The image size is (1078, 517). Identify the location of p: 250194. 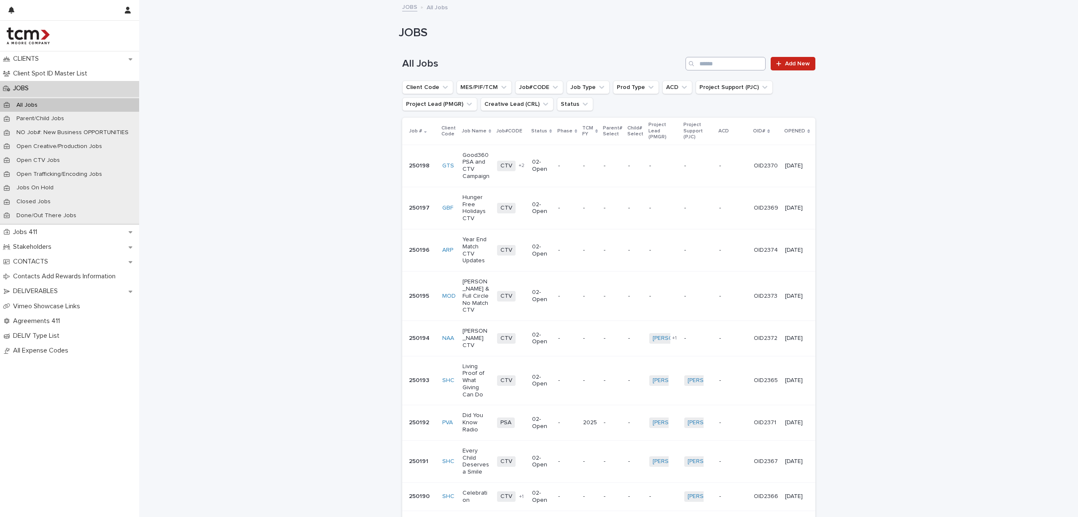
(422, 338).